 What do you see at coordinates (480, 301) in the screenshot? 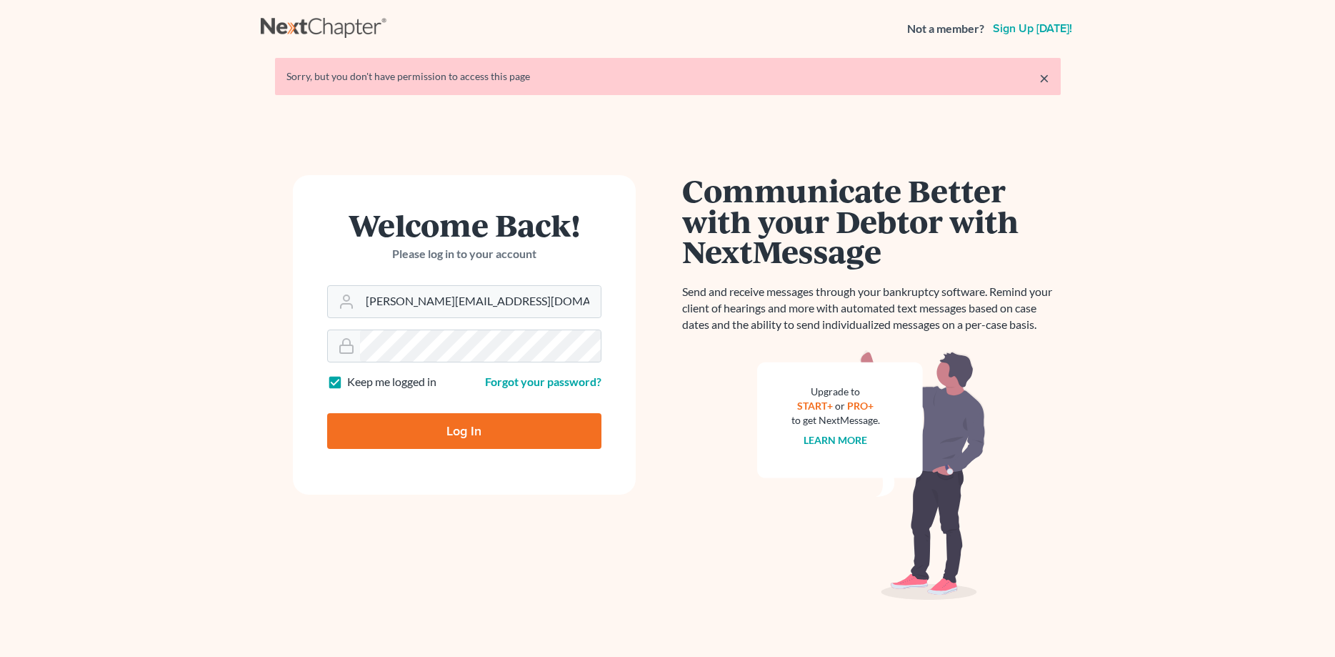
I see `input: Email Address` at bounding box center [480, 301].